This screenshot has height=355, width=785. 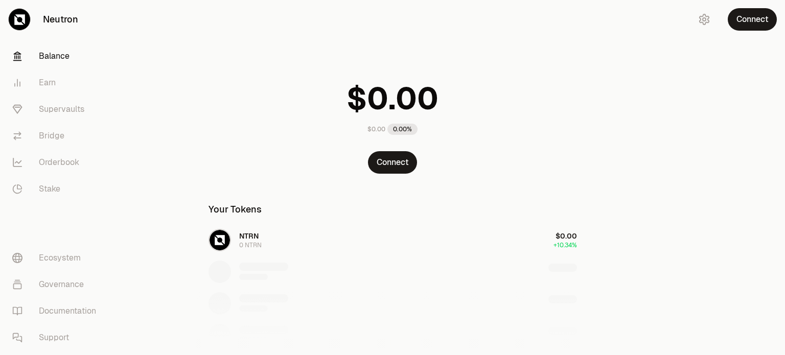 I want to click on a: Support, so click(x=57, y=338).